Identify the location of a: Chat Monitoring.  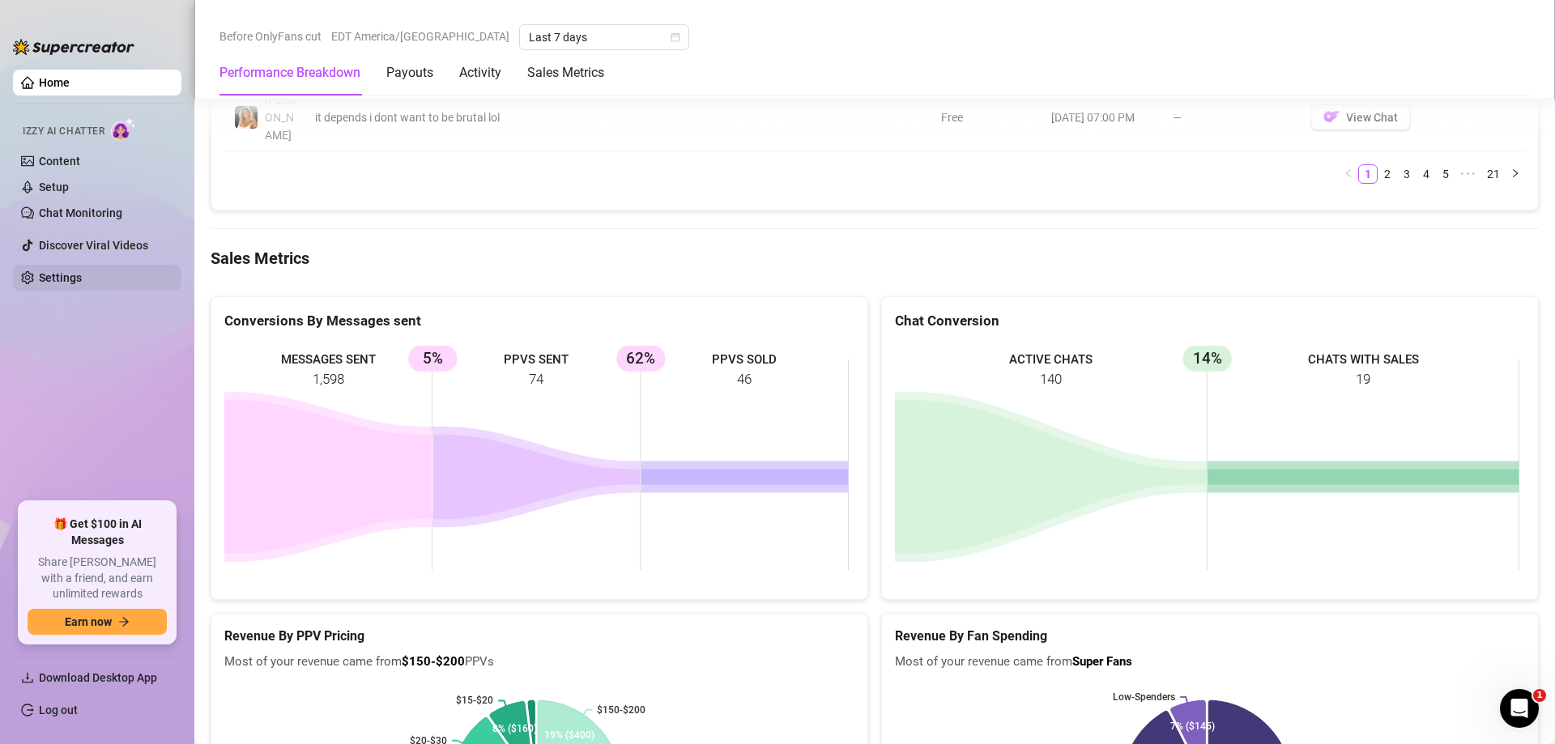
(80, 213).